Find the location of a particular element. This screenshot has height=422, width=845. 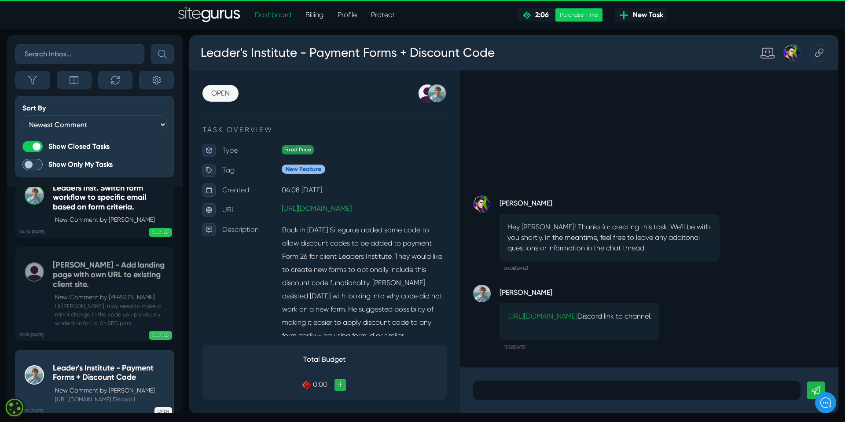

h5: Leaders Inst. Switch form workflow to specific email based on form criteria. is located at coordinates (111, 198).